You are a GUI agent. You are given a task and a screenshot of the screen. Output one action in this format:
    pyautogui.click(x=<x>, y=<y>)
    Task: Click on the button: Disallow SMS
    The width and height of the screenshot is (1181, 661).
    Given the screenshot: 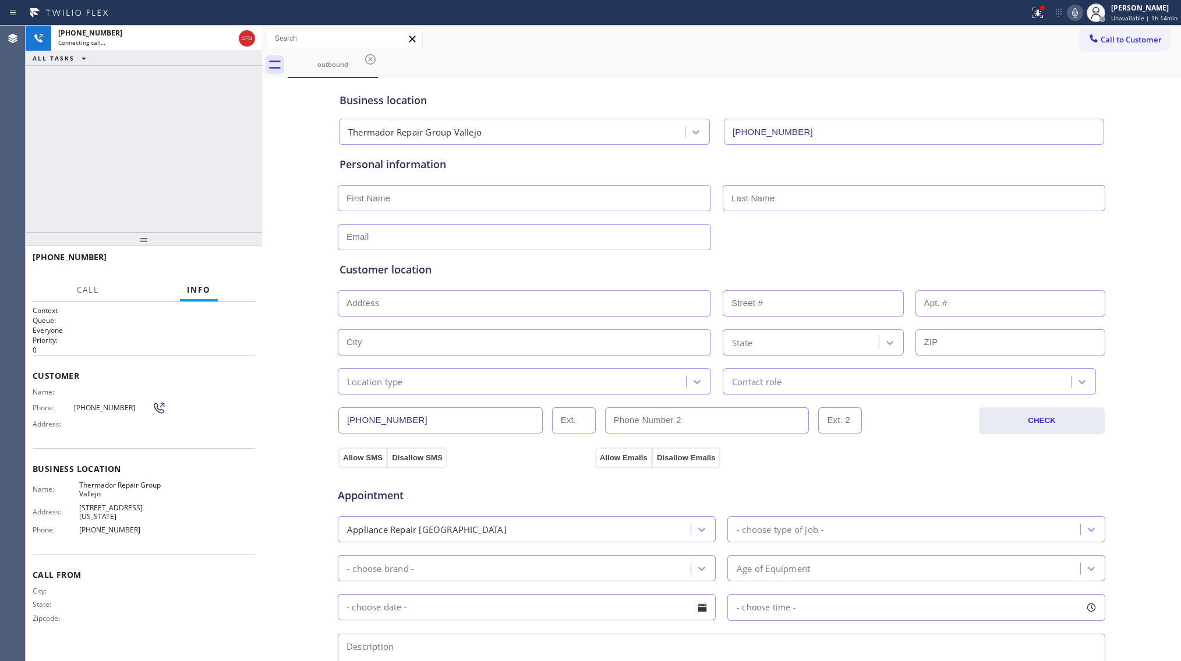 What is the action you would take?
    pyautogui.click(x=417, y=458)
    